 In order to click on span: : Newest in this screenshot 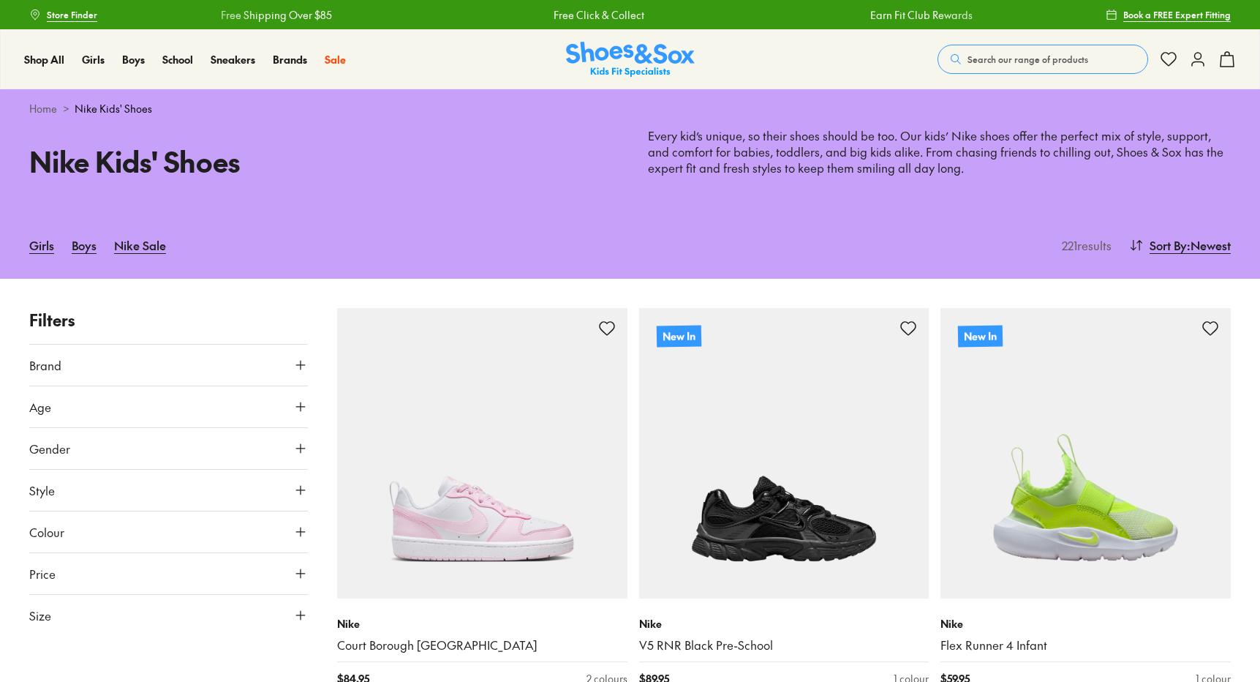, I will do `click(1209, 245)`.